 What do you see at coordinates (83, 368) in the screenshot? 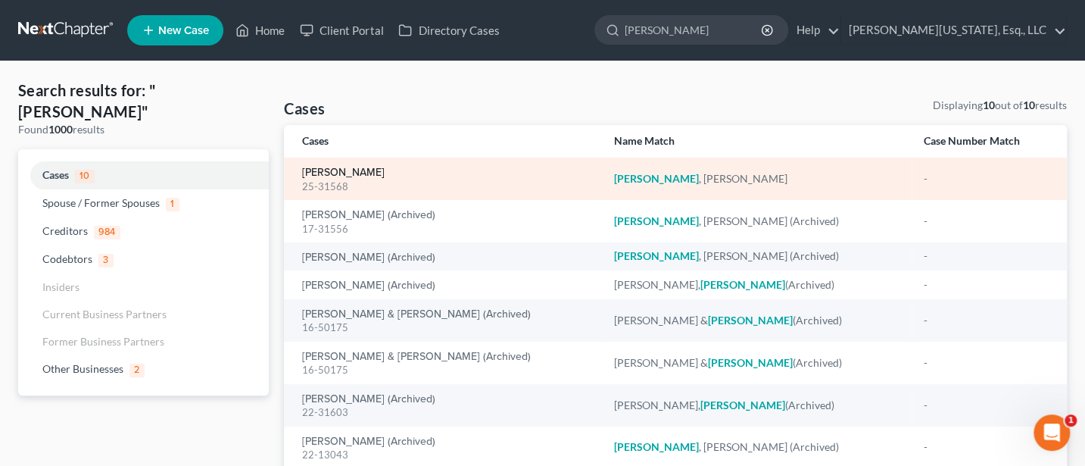
I see `span: Other Businesses` at bounding box center [83, 368].